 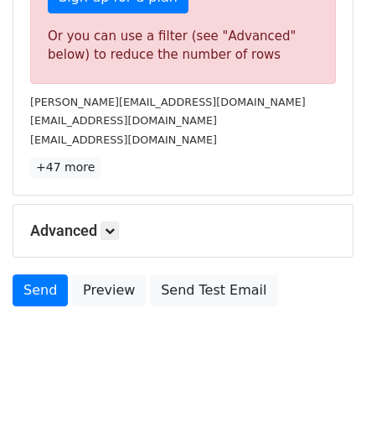 I want to click on a: +47 more, so click(x=65, y=167).